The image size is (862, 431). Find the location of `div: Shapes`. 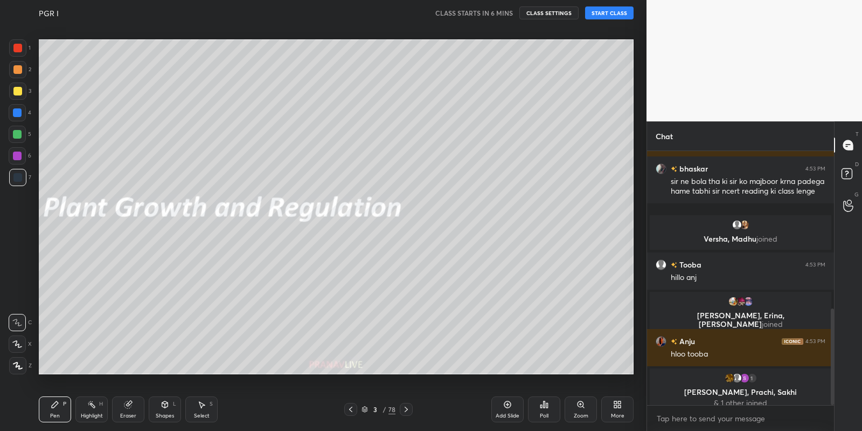

div: Shapes is located at coordinates (165, 415).